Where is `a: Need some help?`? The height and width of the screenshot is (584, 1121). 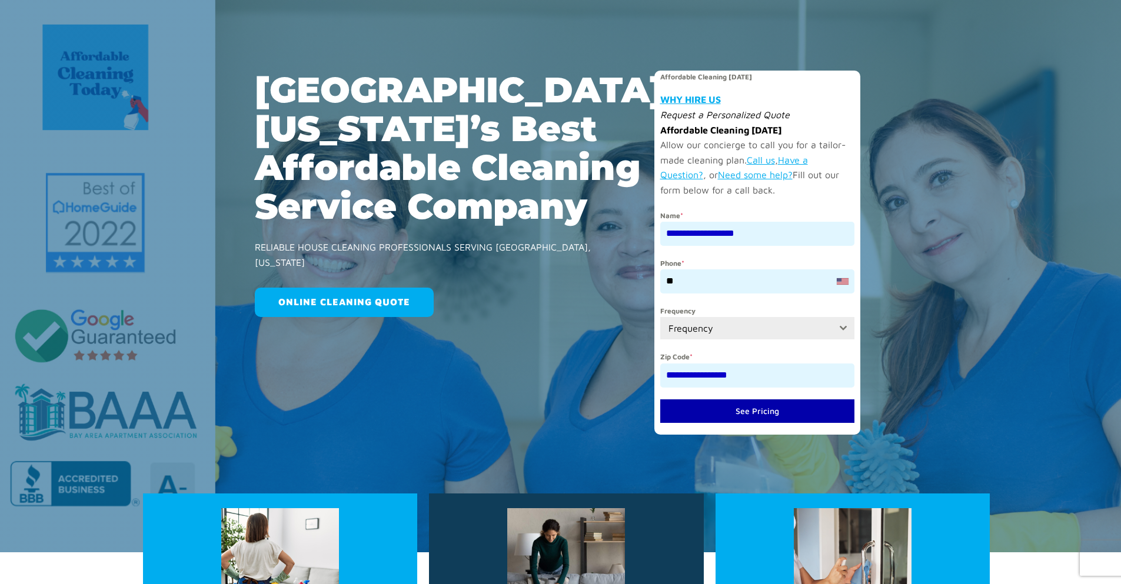 a: Need some help? is located at coordinates (755, 175).